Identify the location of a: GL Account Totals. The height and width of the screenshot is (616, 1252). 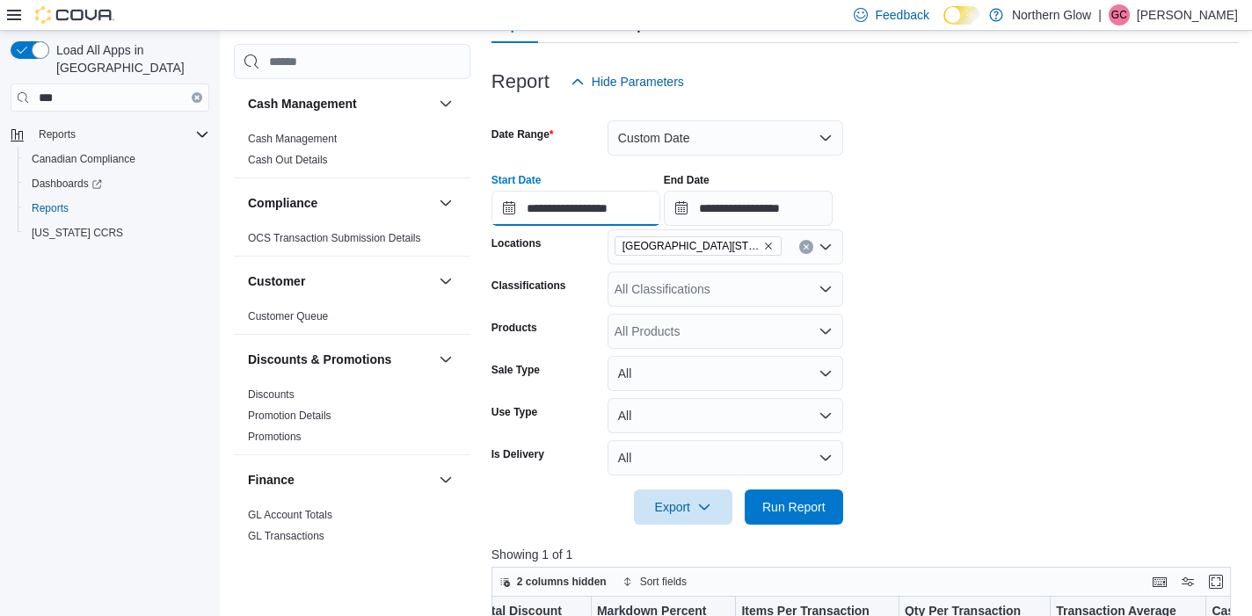
(290, 515).